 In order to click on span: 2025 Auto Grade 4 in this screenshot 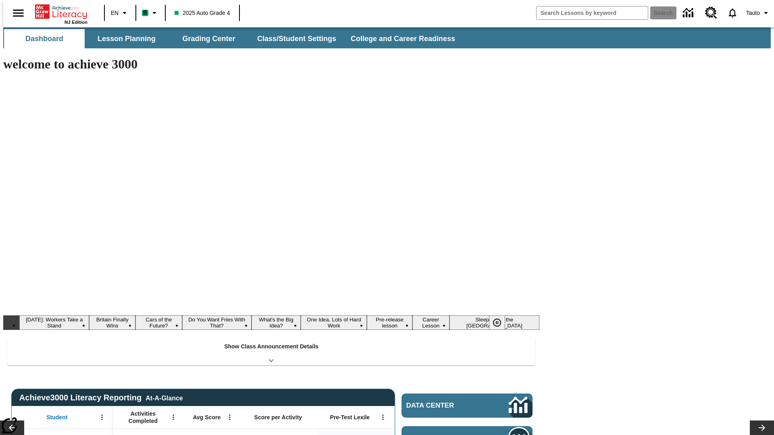, I will do `click(202, 13)`.